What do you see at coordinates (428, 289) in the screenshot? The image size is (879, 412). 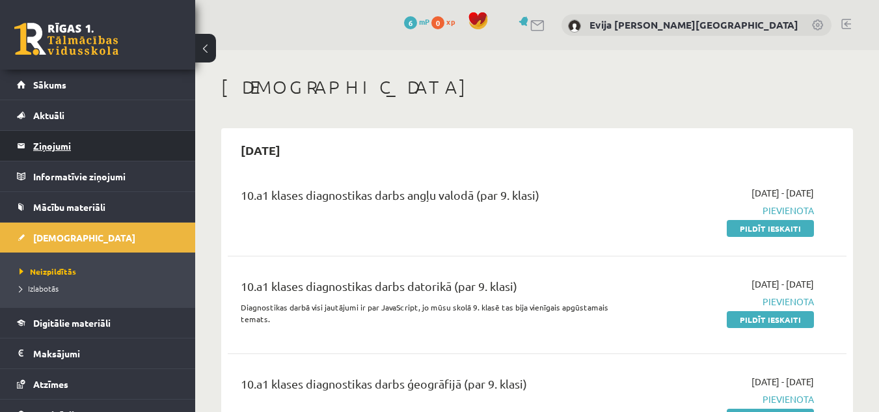 I see `div: 10.a1 klases diagnostikas darbs datorikā (par 9. klasi)` at bounding box center [428, 289].